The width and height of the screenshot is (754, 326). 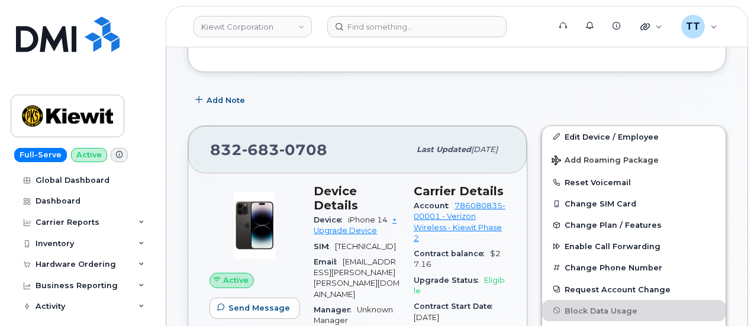 I want to click on span: Active, so click(x=236, y=280).